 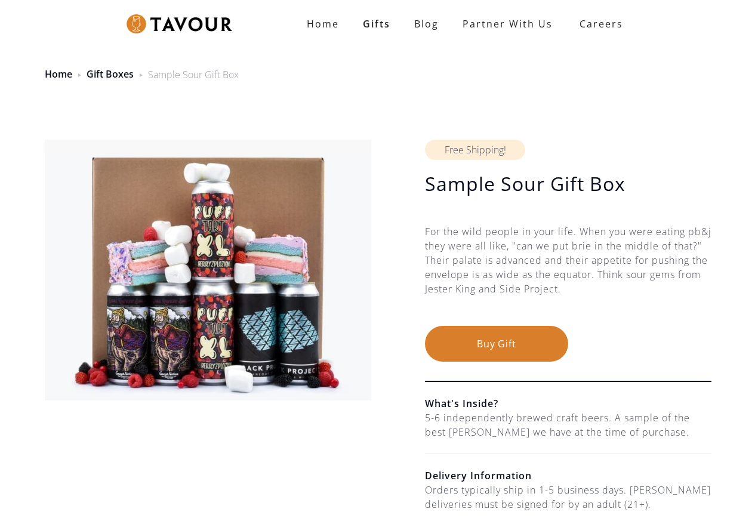 I want to click on h6: Delivery Information, so click(x=568, y=475).